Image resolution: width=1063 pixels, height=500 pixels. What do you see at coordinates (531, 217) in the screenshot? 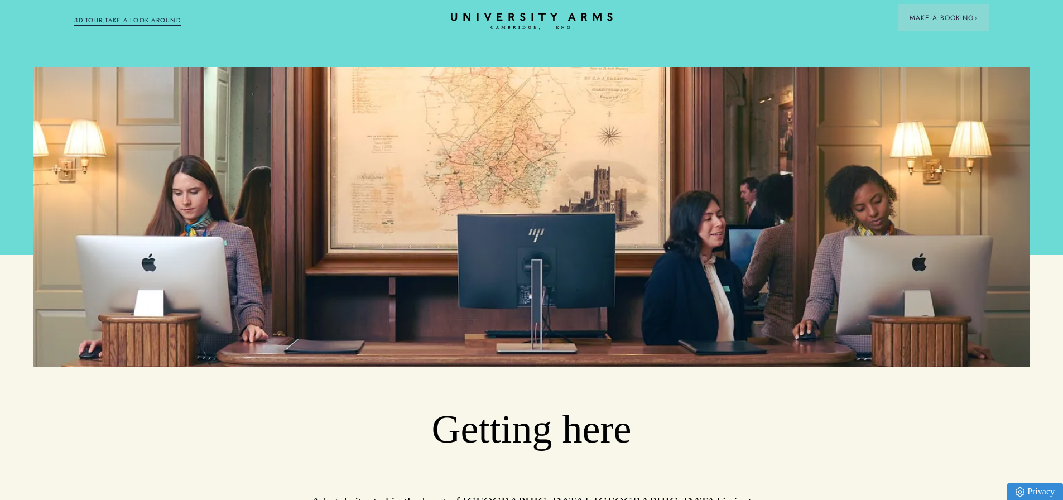
I see `img: image-5623dd55eb3be5e1f220c14097a2109fa32372e4-2048x1119-jpg` at bounding box center [531, 217].